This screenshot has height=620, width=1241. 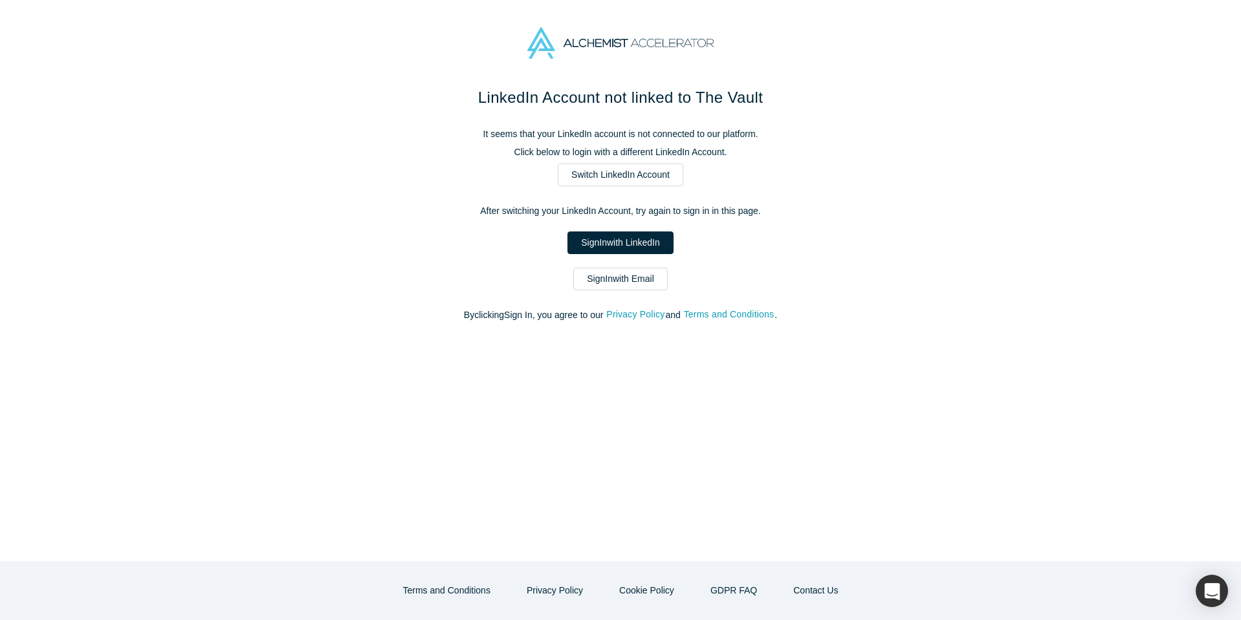 I want to click on p: Click below to login with a different LinkedIn Account., so click(x=620, y=152).